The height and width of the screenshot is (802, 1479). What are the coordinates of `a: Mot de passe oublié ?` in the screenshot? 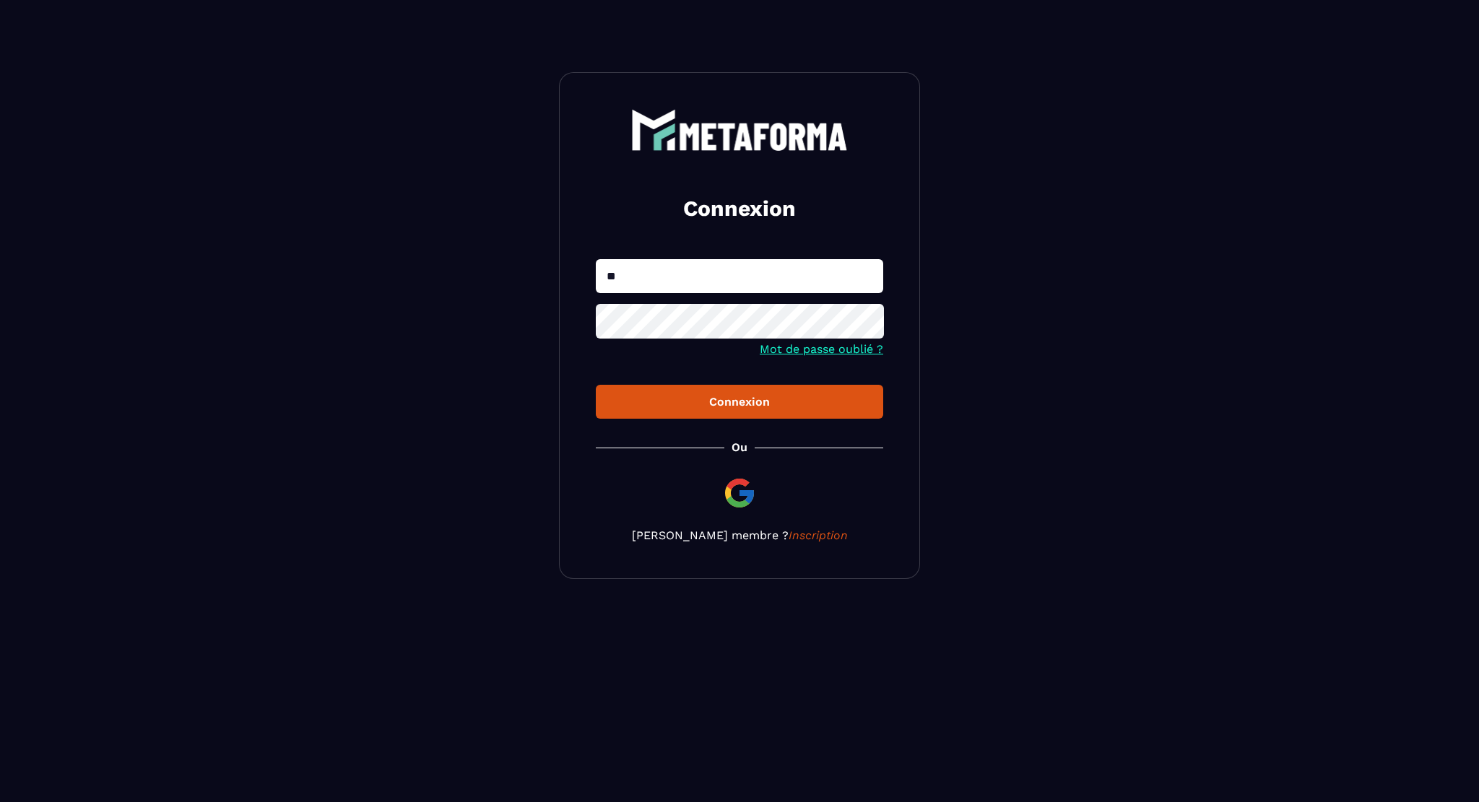 It's located at (821, 349).